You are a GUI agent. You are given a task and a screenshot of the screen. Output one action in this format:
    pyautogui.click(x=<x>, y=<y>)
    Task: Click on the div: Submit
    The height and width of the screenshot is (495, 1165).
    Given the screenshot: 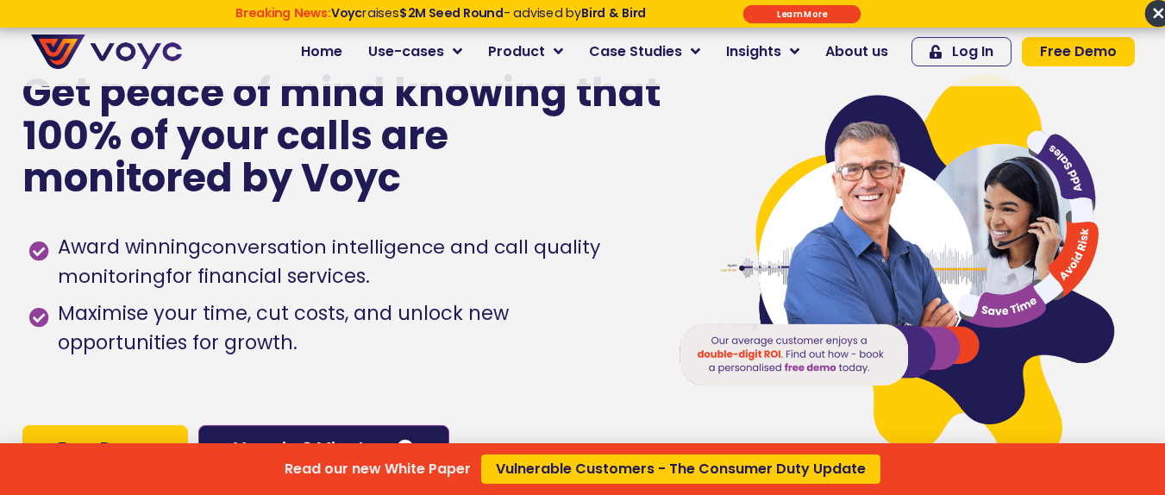 What is the action you would take?
    pyautogui.click(x=801, y=14)
    